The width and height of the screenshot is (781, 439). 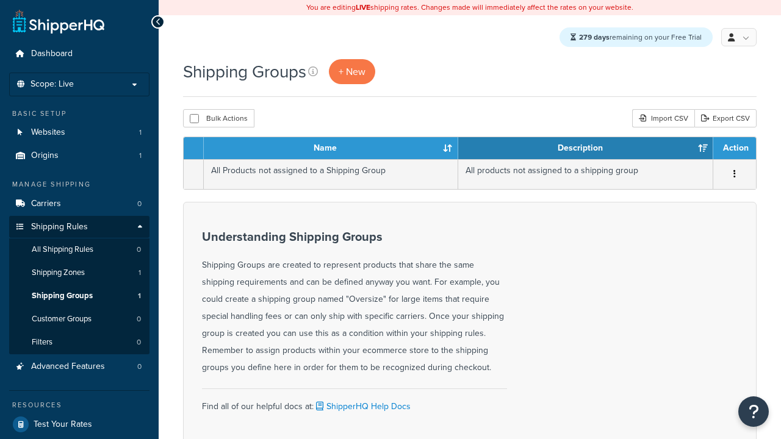 What do you see at coordinates (79, 425) in the screenshot?
I see `a: Test Your Rates` at bounding box center [79, 425].